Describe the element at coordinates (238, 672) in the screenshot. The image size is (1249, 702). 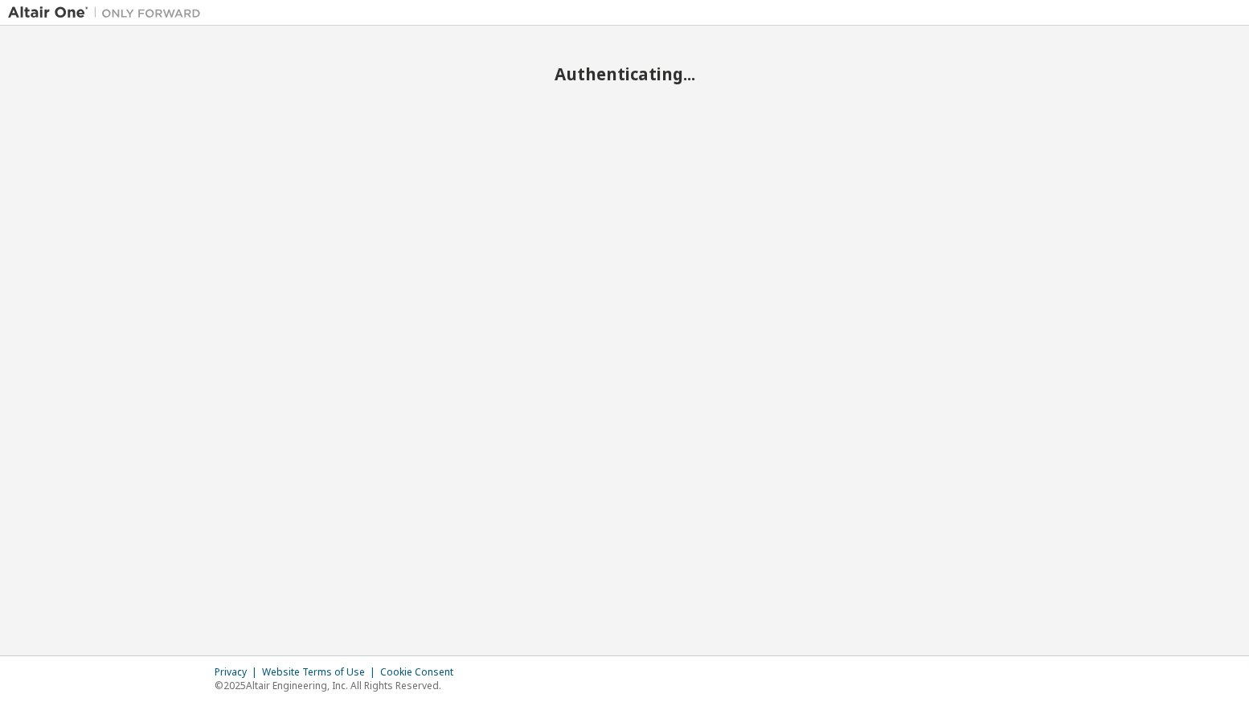
I see `div: Privacy` at that location.